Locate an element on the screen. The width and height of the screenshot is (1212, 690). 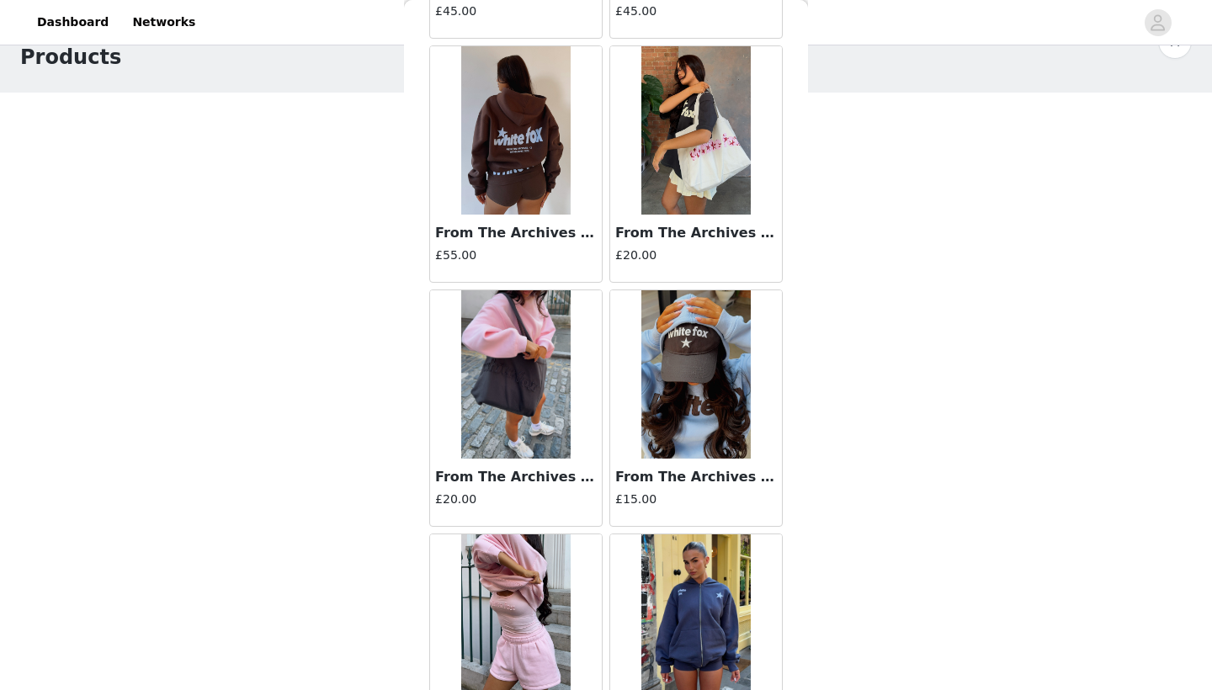
a: Networks is located at coordinates (163, 22).